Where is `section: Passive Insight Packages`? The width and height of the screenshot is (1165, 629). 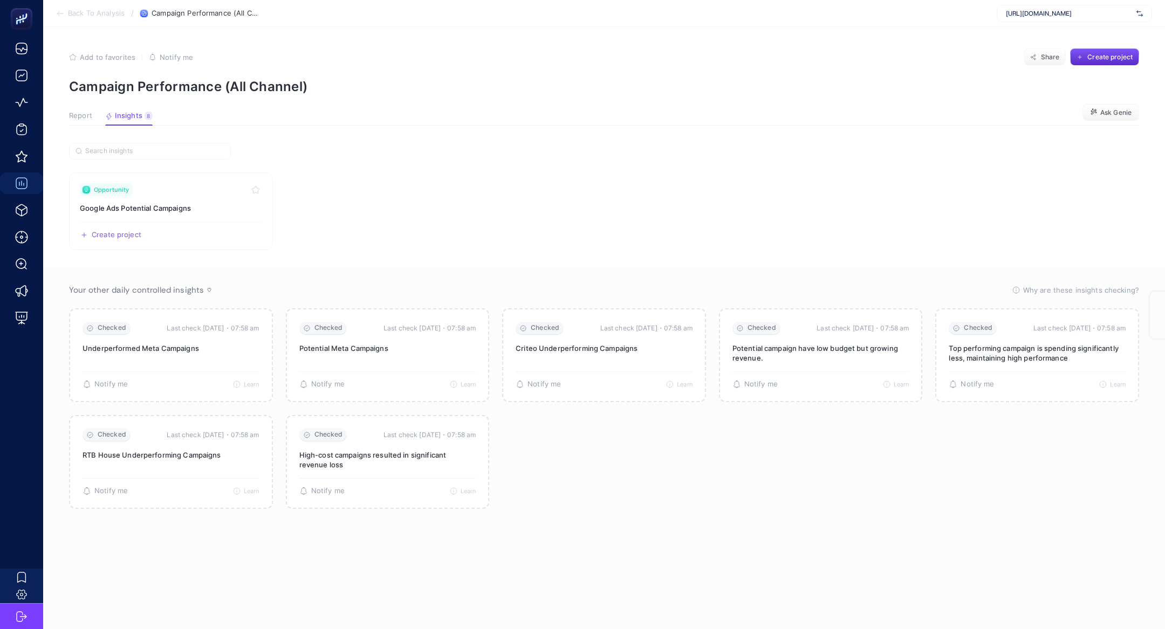
section: Passive Insight Packages is located at coordinates (604, 409).